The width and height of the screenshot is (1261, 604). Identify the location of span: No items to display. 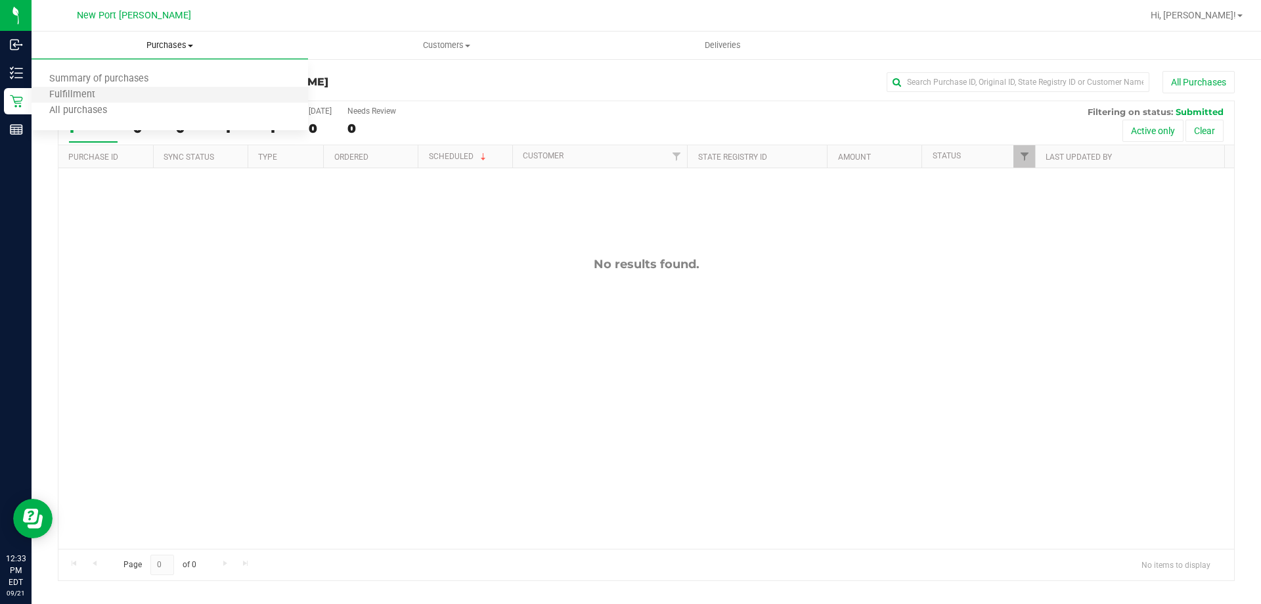
(1176, 564).